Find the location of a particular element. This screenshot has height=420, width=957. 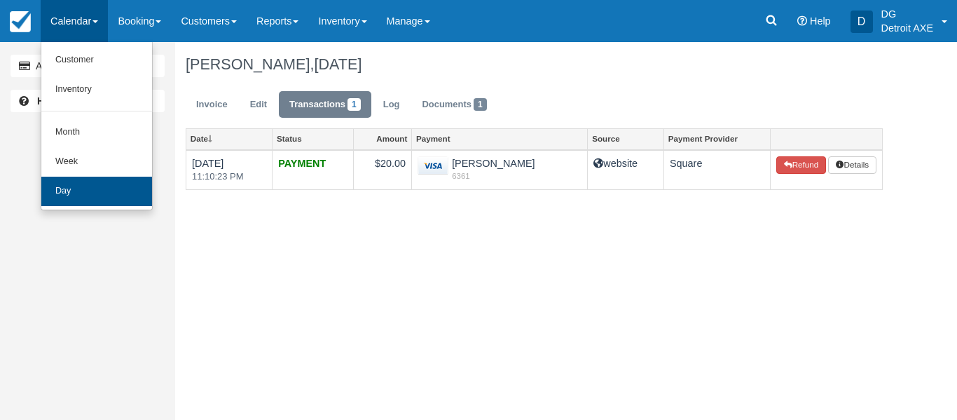

a: Status is located at coordinates (313, 139).